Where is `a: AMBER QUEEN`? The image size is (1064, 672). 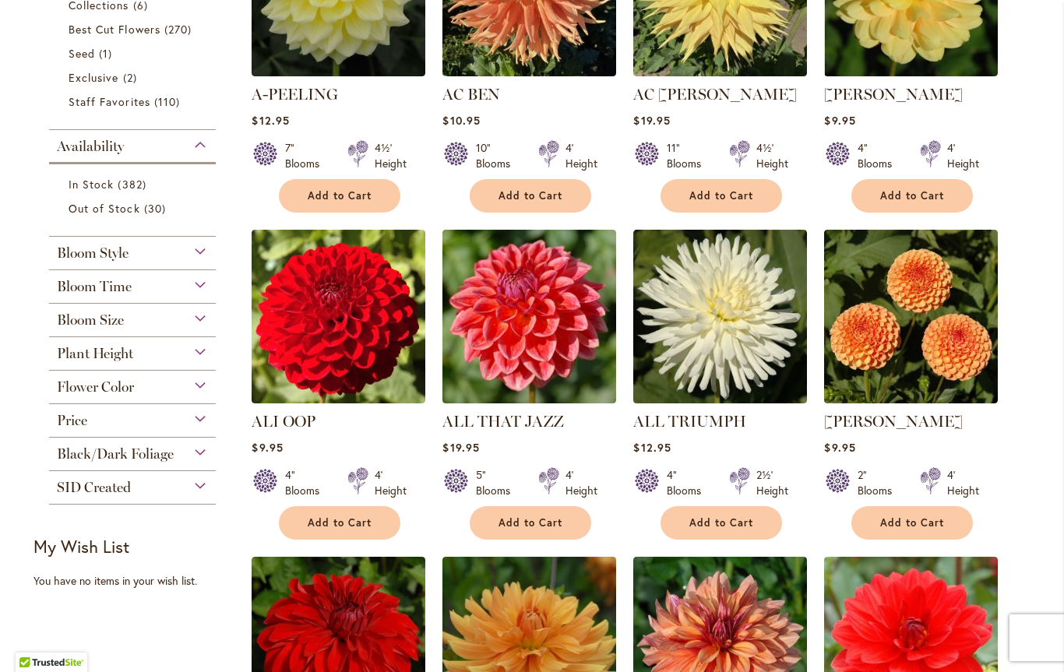 a: AMBER QUEEN is located at coordinates (910, 399).